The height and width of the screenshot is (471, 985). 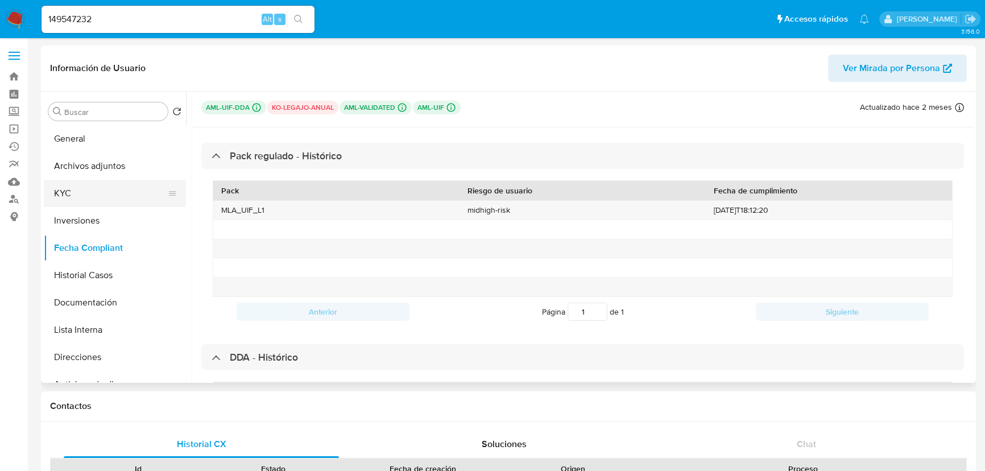 I want to click on span: Alt, so click(x=267, y=19).